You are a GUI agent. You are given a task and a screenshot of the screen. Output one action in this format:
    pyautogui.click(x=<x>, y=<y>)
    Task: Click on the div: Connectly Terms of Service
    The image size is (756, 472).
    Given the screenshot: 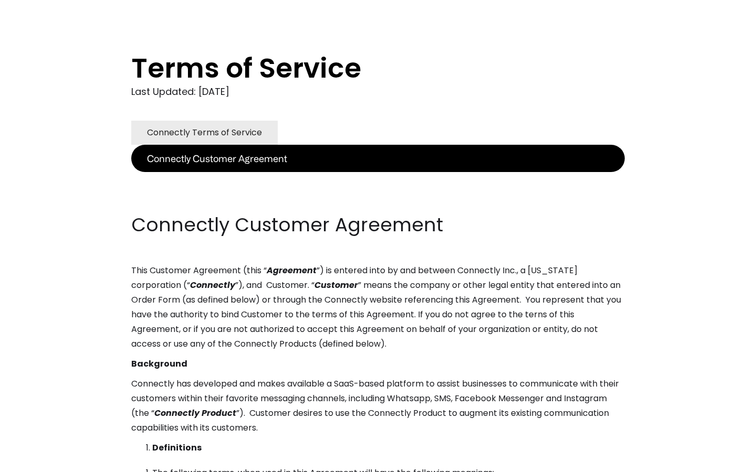 What is the action you would take?
    pyautogui.click(x=204, y=133)
    